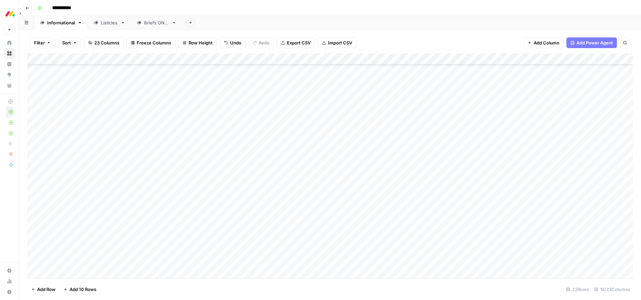 The width and height of the screenshot is (641, 300). Describe the element at coordinates (591, 43) in the screenshot. I see `button: Add Power Agent` at that location.